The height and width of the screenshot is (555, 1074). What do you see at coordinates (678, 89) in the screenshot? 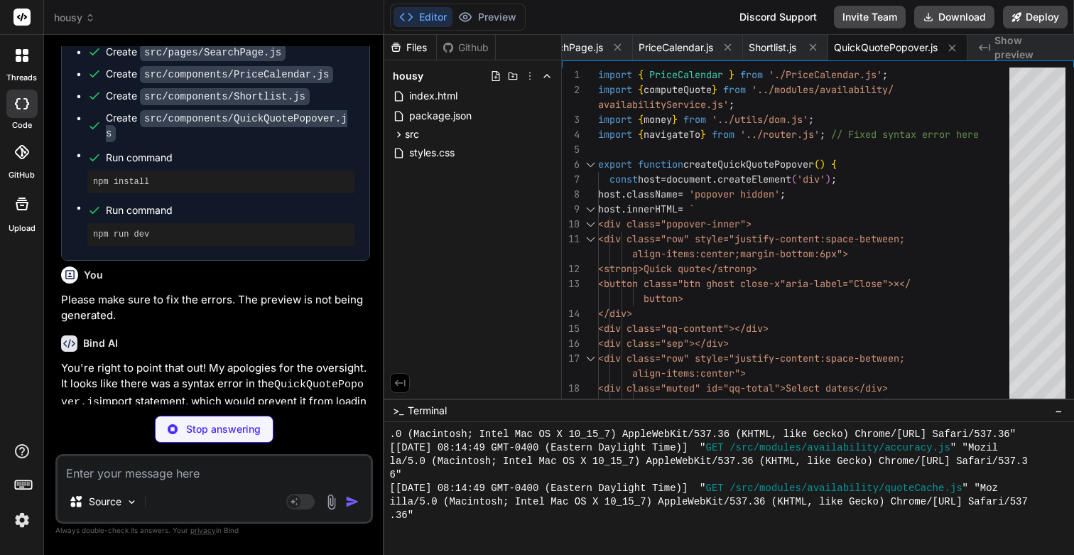
I see `span: computeQuote` at bounding box center [678, 89].